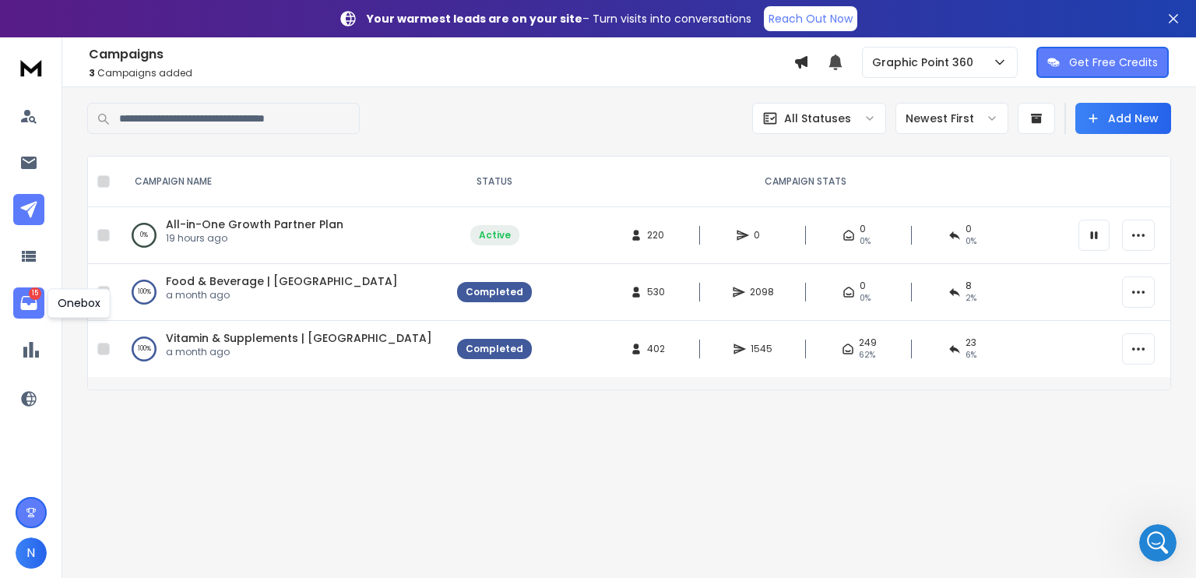 This screenshot has width=1196, height=578. I want to click on button: Emoji picker, so click(30, 464).